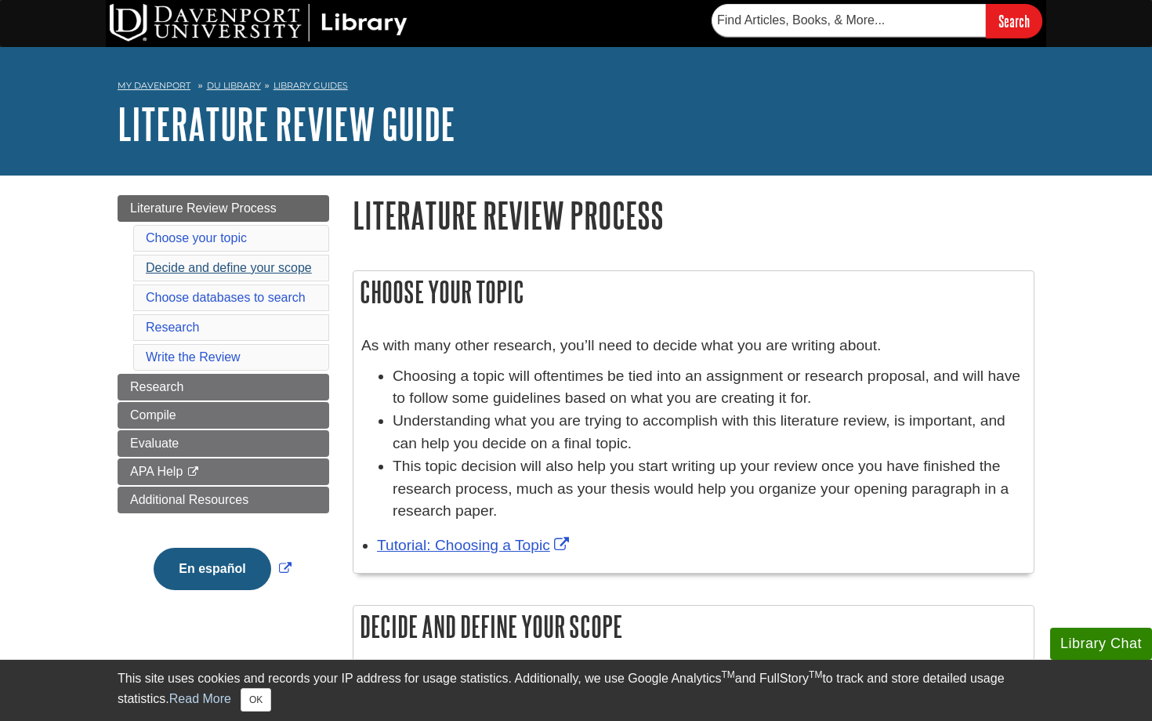 This screenshot has height=721, width=1152. I want to click on span: Evaluate, so click(154, 443).